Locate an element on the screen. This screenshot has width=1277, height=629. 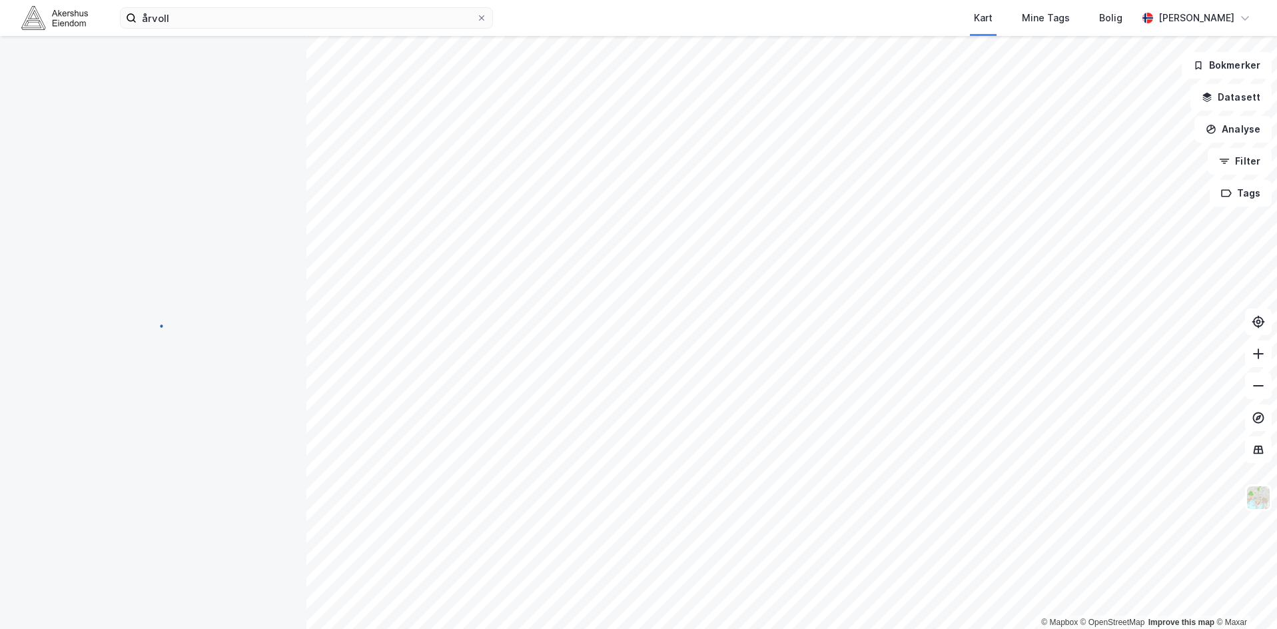
button: Tags is located at coordinates (1240, 193).